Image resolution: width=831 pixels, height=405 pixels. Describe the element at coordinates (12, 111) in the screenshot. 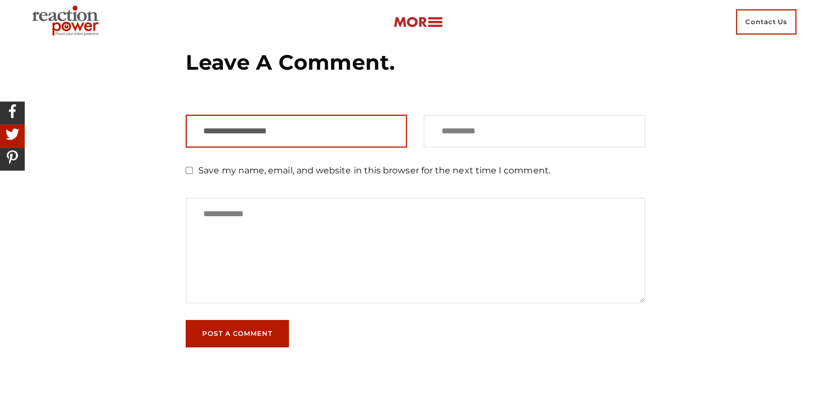

I see `img: Share On Facebook` at that location.